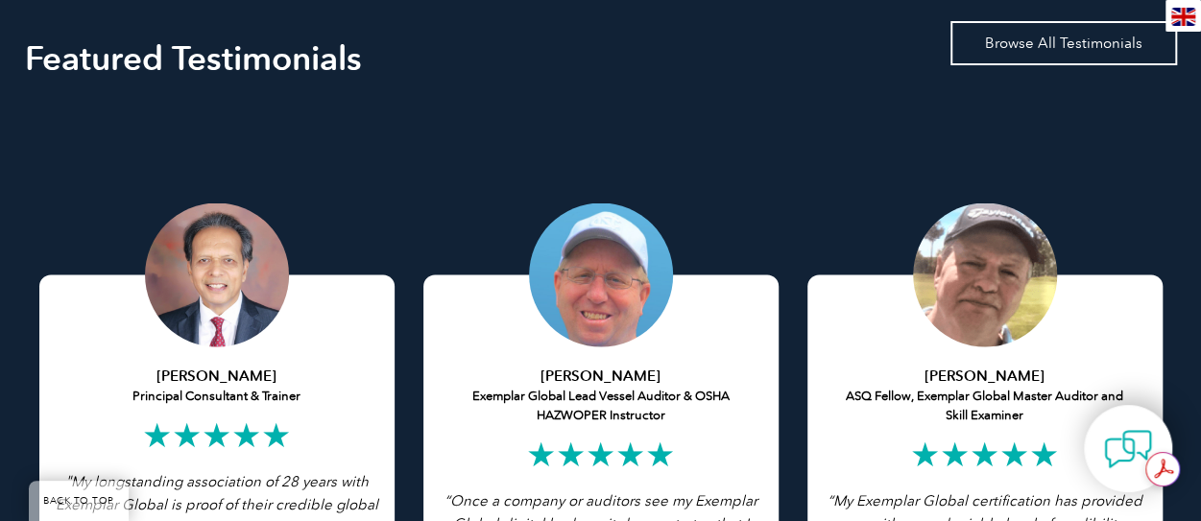 This screenshot has width=1201, height=521. What do you see at coordinates (601, 59) in the screenshot?
I see `h2: Featured Testimonials` at bounding box center [601, 59].